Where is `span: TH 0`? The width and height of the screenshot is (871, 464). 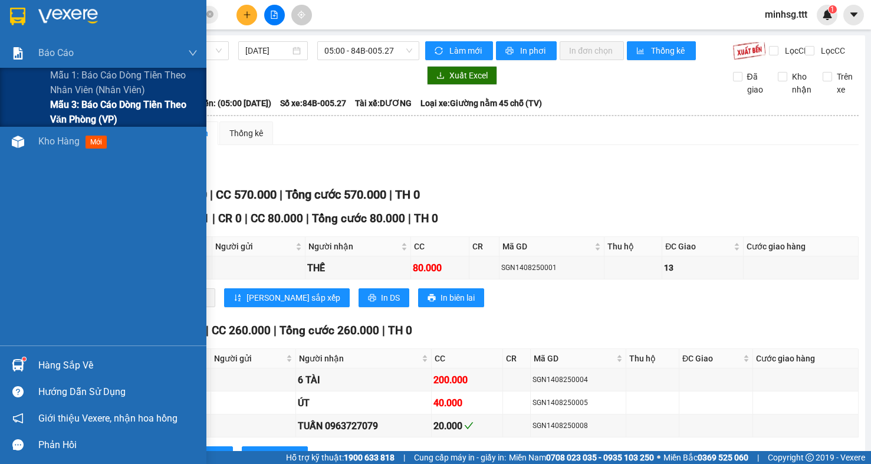
span: TH 0 is located at coordinates (408, 195).